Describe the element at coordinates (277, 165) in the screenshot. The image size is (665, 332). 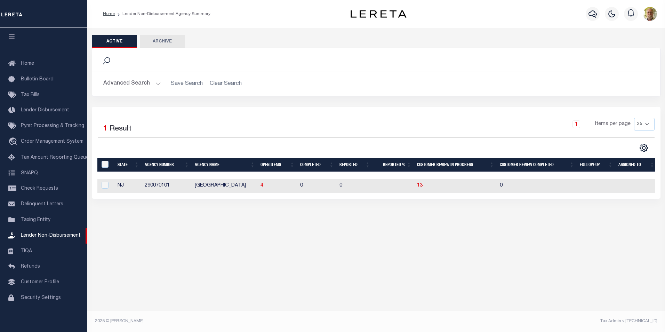
I see `th: Open Items: activate to sort column ascending` at that location.